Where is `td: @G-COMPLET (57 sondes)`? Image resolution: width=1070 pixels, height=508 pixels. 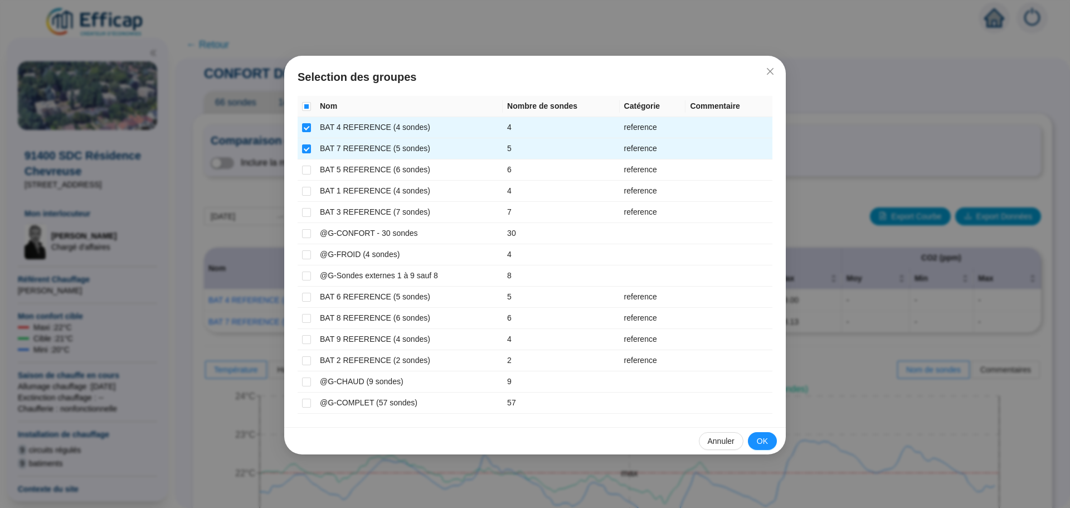
td: @G-COMPLET (57 sondes) is located at coordinates (409, 403).